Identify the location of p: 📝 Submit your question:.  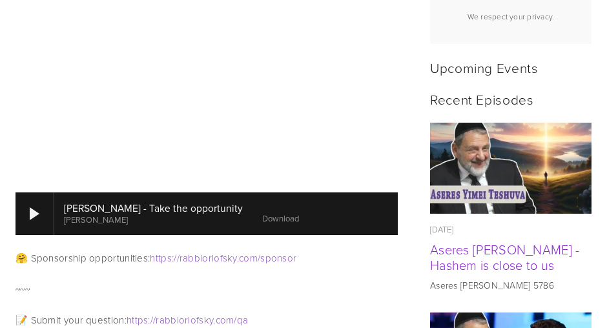
(207, 321).